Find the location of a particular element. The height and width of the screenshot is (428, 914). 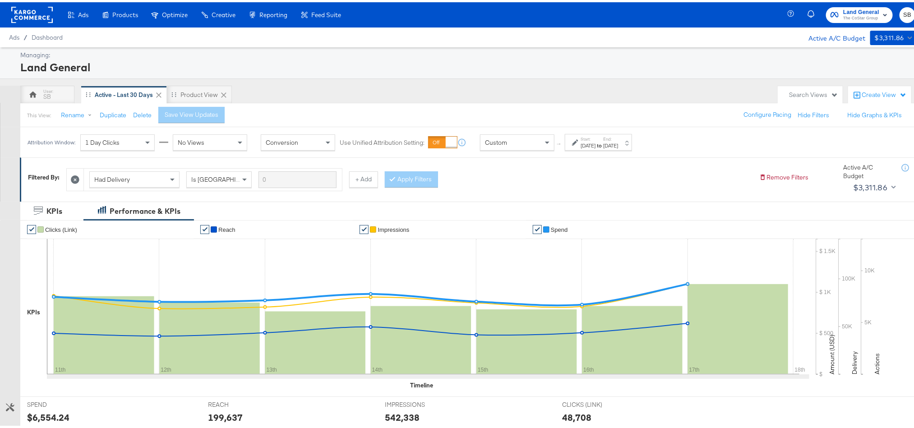

button: $3,311.86 is located at coordinates (874, 185).